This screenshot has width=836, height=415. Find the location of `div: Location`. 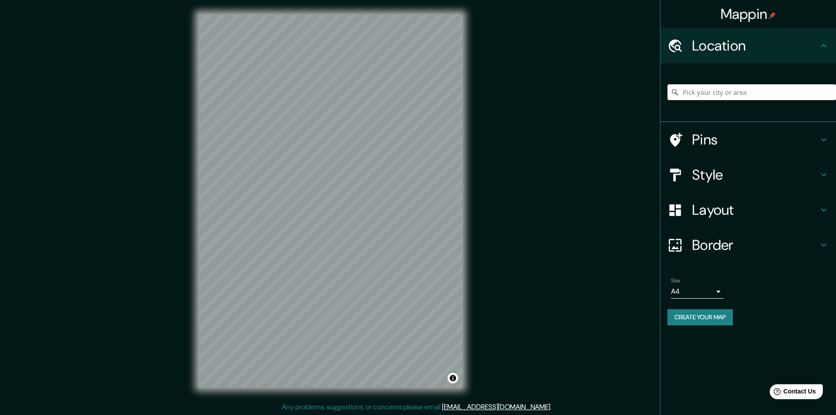

div: Location is located at coordinates (749, 46).